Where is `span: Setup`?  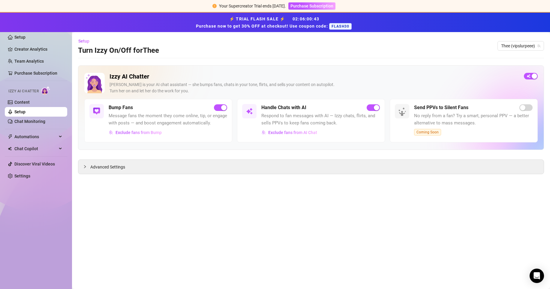
span: Setup is located at coordinates (84, 41).